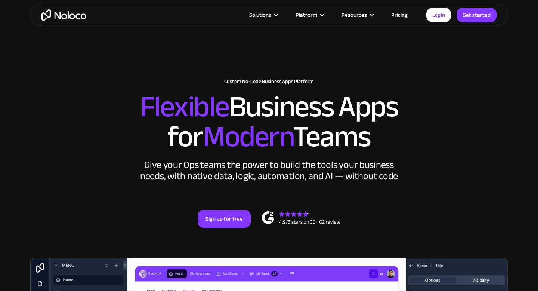 The image size is (538, 291). What do you see at coordinates (477, 15) in the screenshot?
I see `a: Get started` at bounding box center [477, 15].